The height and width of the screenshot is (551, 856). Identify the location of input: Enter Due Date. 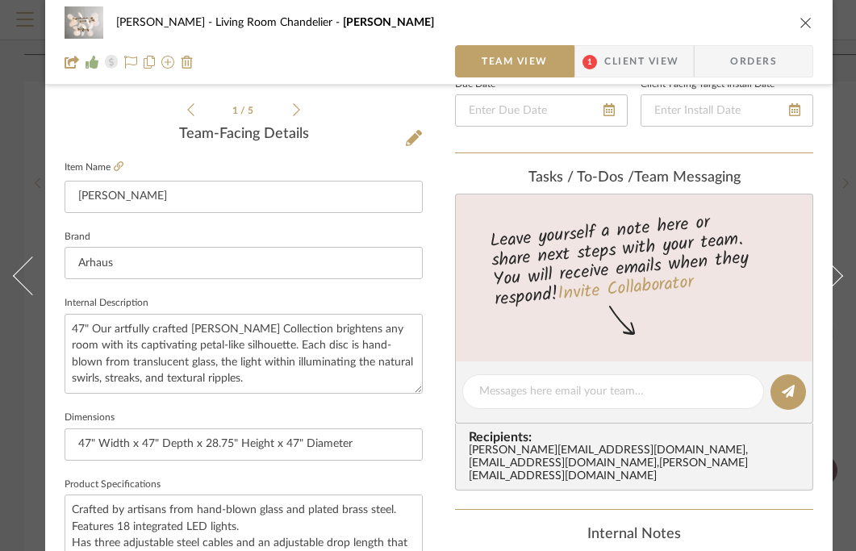
(542, 111).